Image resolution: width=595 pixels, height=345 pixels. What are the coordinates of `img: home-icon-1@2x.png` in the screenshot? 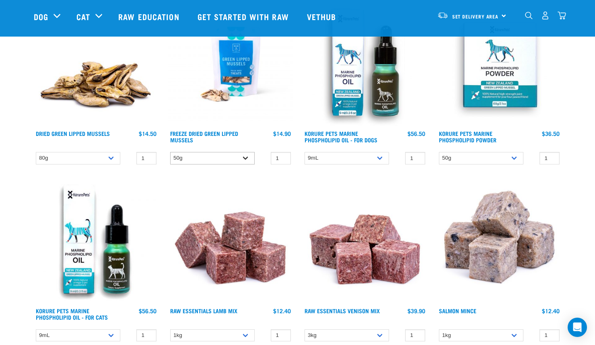 It's located at (529, 15).